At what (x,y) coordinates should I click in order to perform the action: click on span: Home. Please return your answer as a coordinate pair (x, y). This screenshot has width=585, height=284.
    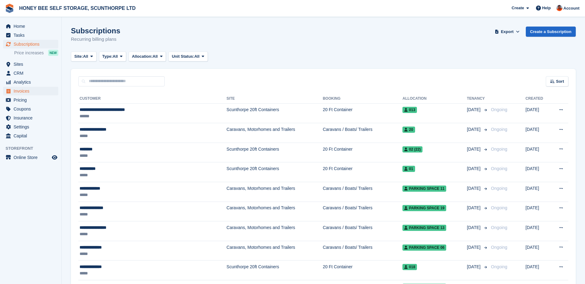
    Looking at the image, I should click on (32, 26).